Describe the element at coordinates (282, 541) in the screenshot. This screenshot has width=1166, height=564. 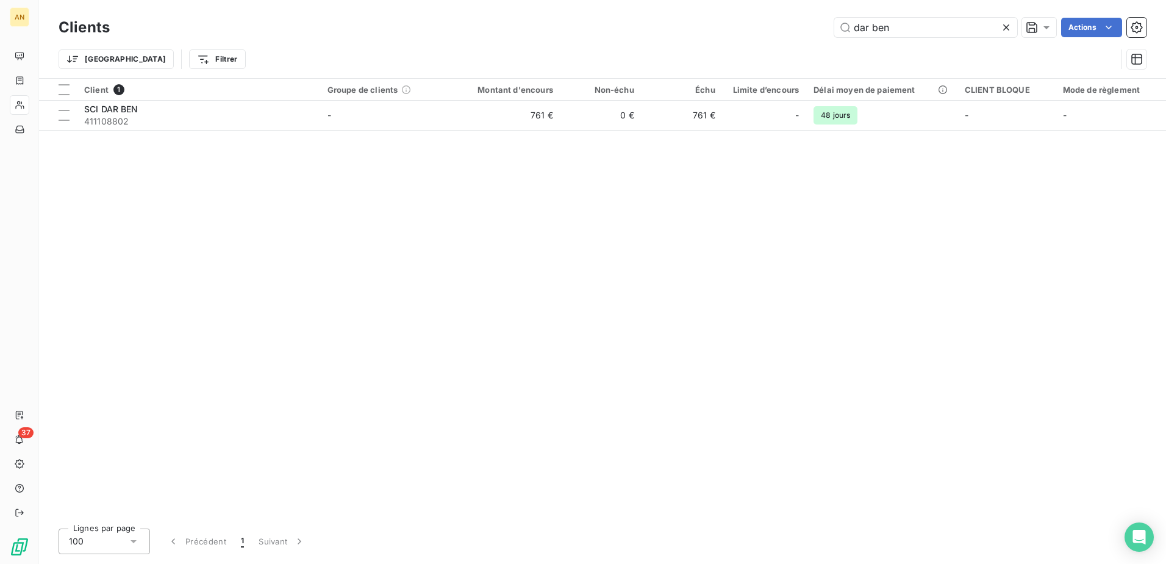
I see `button: Suivant` at that location.